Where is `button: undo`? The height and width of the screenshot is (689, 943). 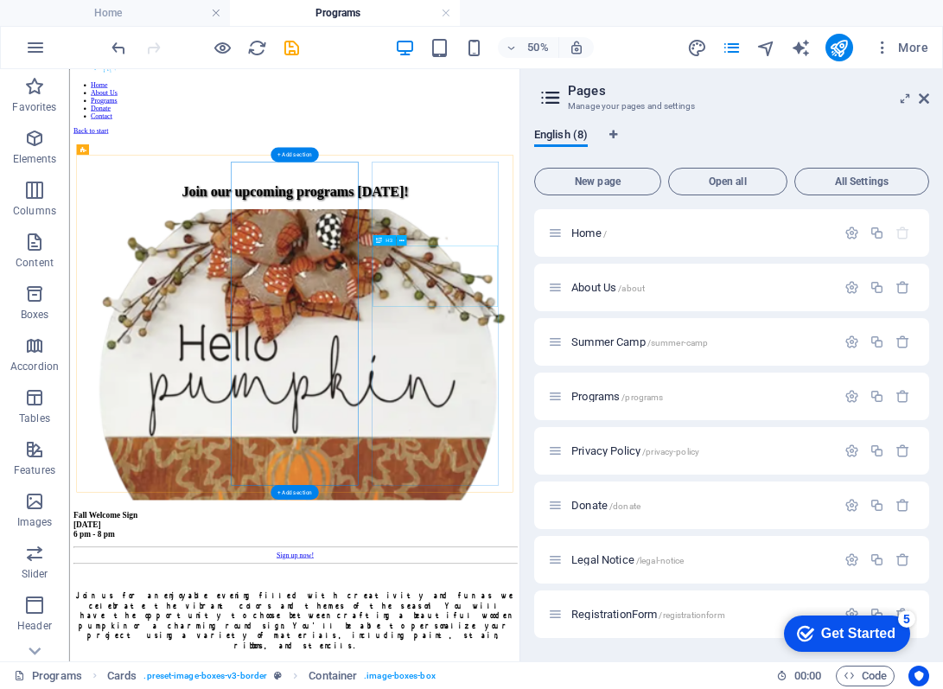
button: undo is located at coordinates (118, 48).